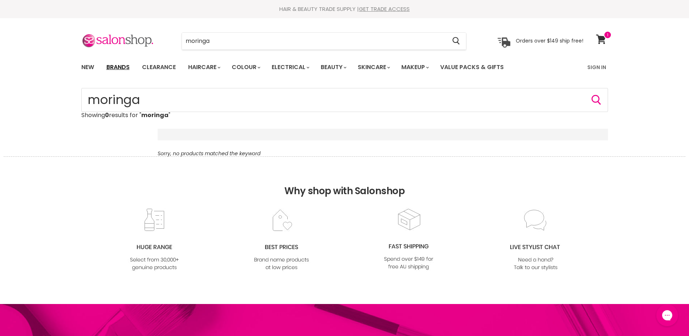 This screenshot has width=689, height=336. What do you see at coordinates (107, 115) in the screenshot?
I see `strong: 0` at bounding box center [107, 115].